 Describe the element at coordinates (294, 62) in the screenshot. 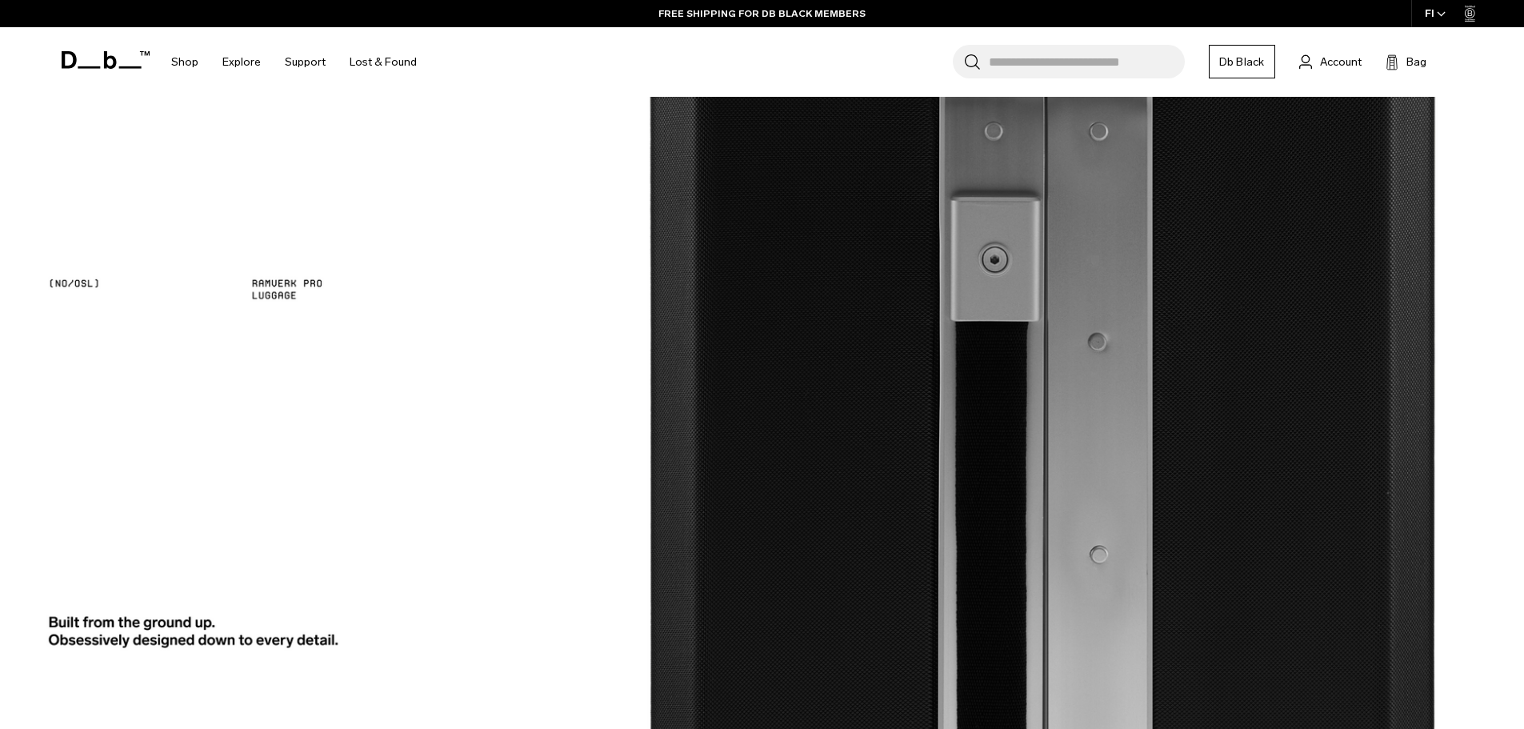

I see `nav: Main Navigation` at that location.